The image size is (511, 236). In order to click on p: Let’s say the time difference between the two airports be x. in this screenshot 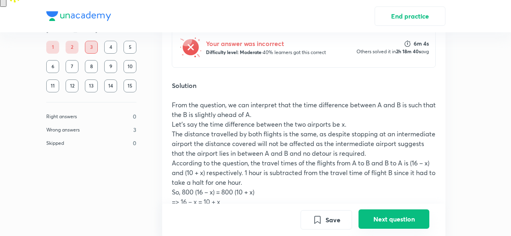, I will do `click(304, 124)`.